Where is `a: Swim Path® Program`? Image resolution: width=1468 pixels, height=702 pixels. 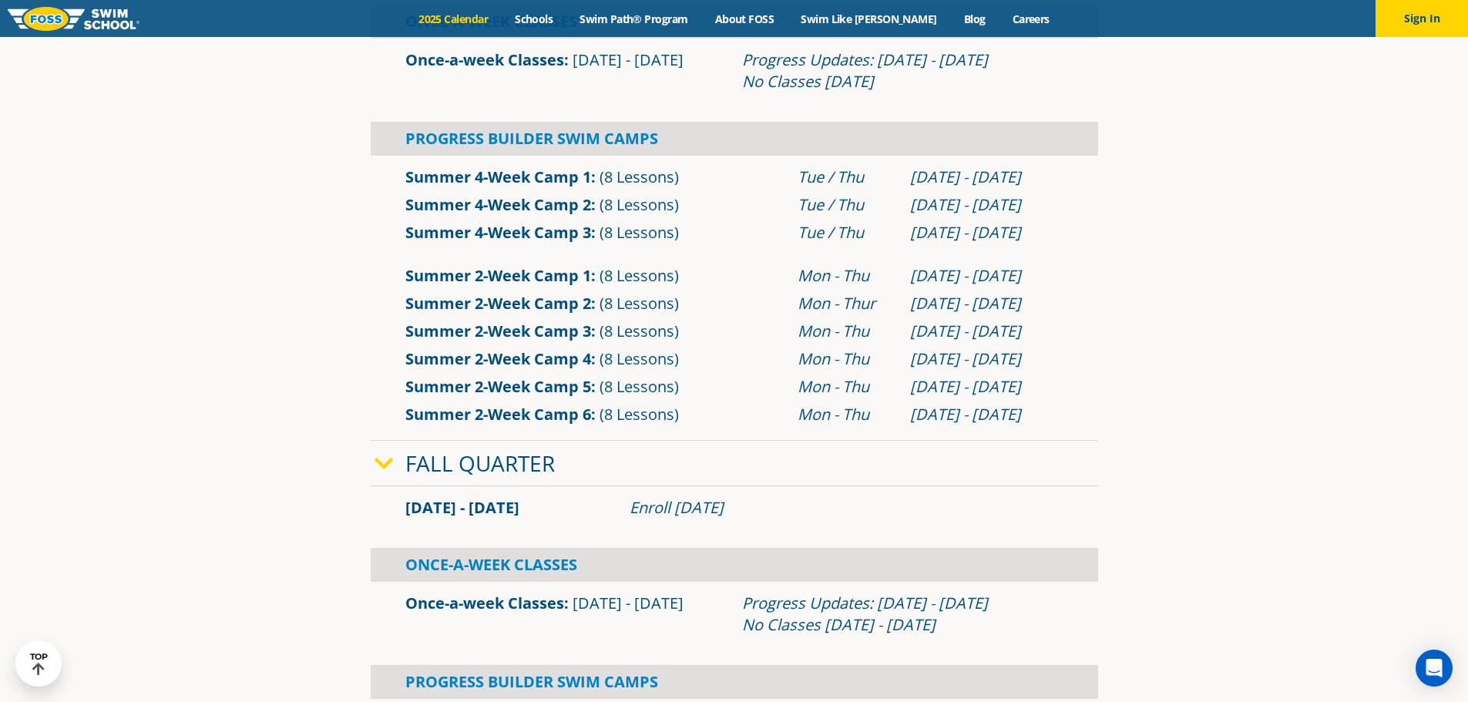 a: Swim Path® Program is located at coordinates (633, 18).